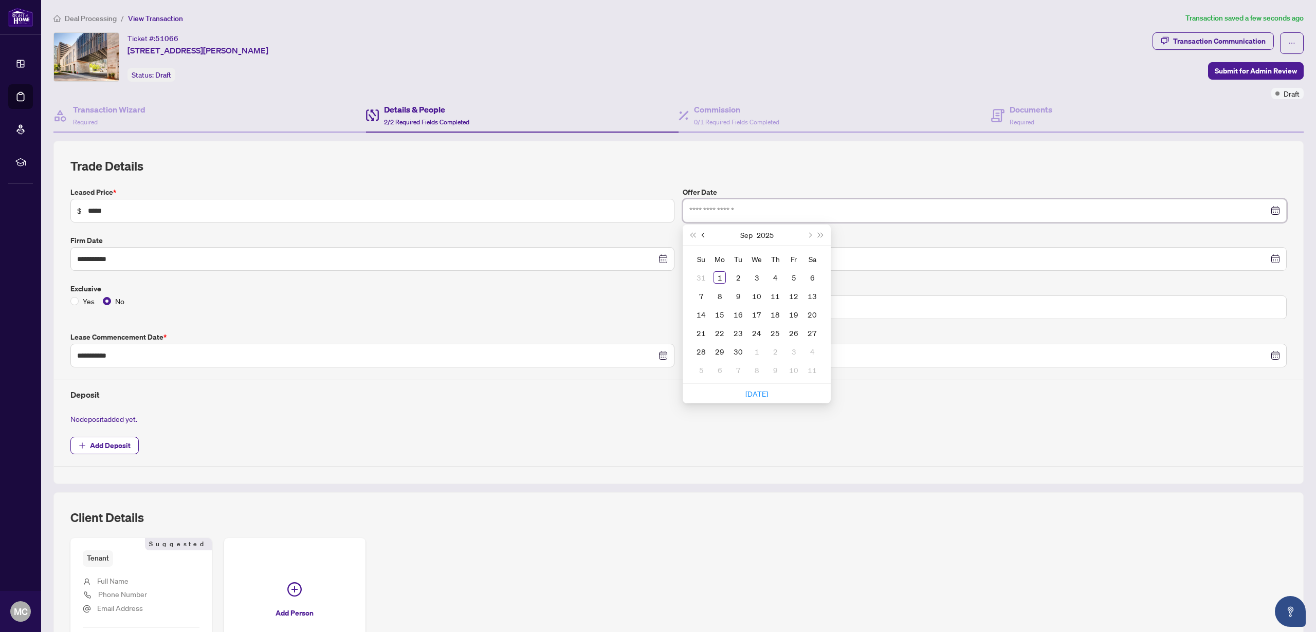 This screenshot has width=1316, height=632. I want to click on span: Tenant, so click(98, 558).